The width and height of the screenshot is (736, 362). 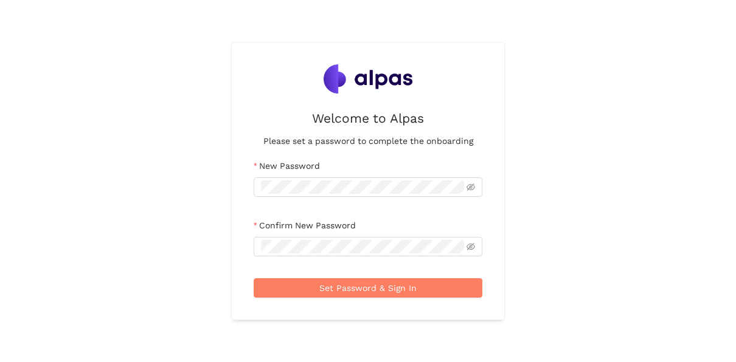 What do you see at coordinates (368, 141) in the screenshot?
I see `h4: Please set a password to complete the onboarding` at bounding box center [368, 141].